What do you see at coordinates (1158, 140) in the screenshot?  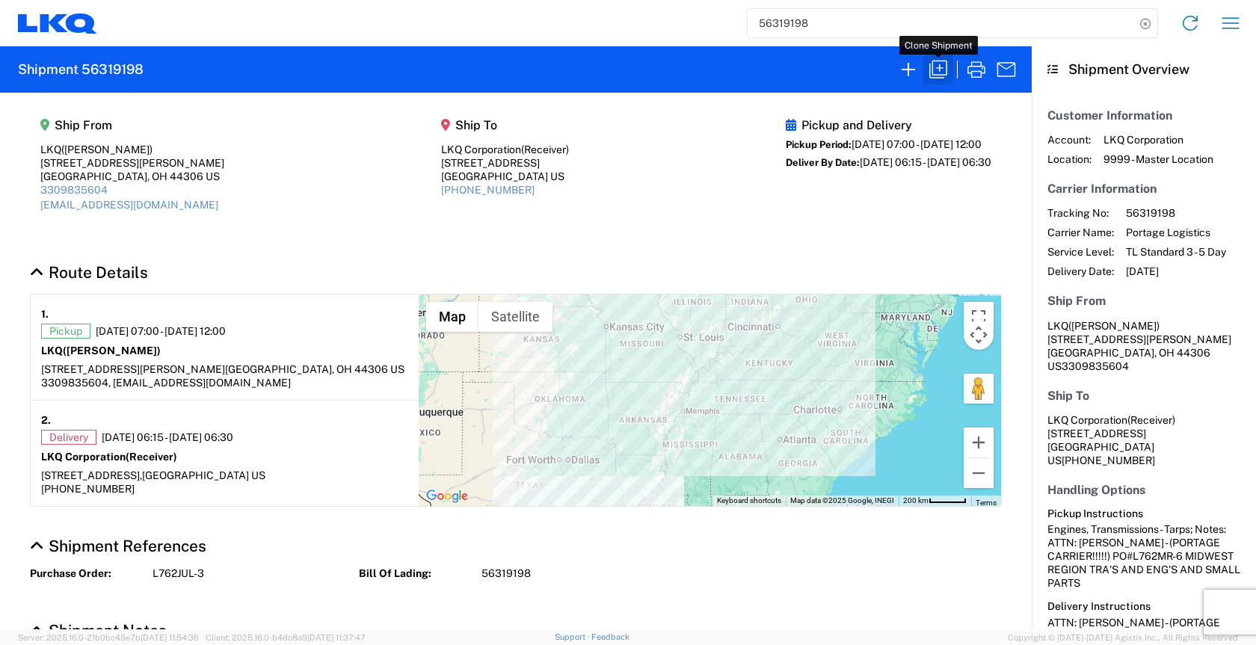 I see `span: LKQ Corporation` at bounding box center [1158, 140].